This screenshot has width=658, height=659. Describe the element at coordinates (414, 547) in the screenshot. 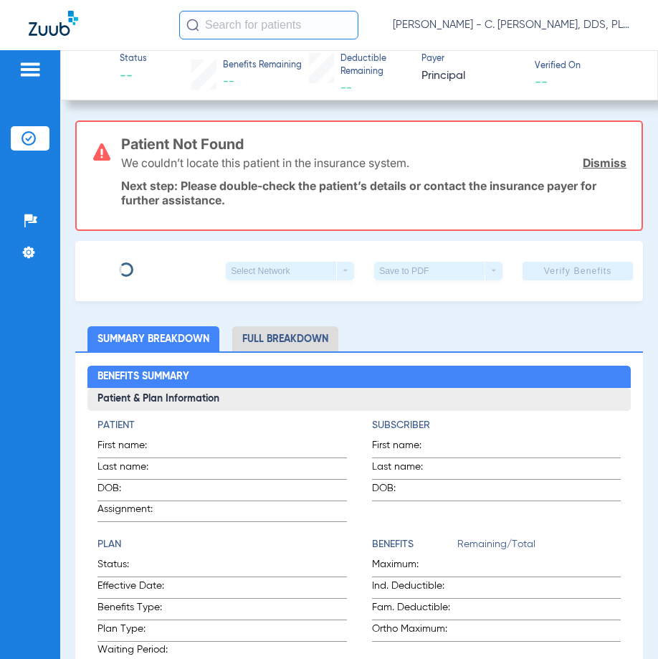

I see `app-breakdown-title: Benefits` at that location.